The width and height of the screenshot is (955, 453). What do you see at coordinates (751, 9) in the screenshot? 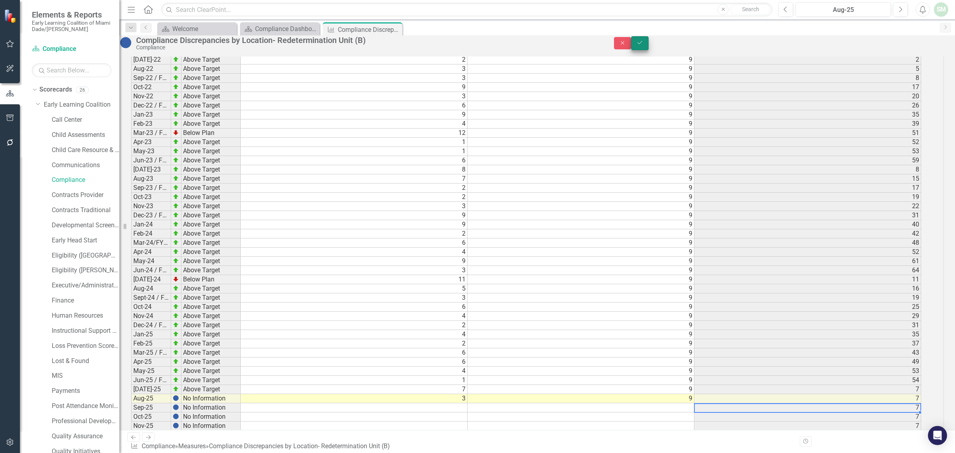
I see `span: Search` at bounding box center [751, 9].